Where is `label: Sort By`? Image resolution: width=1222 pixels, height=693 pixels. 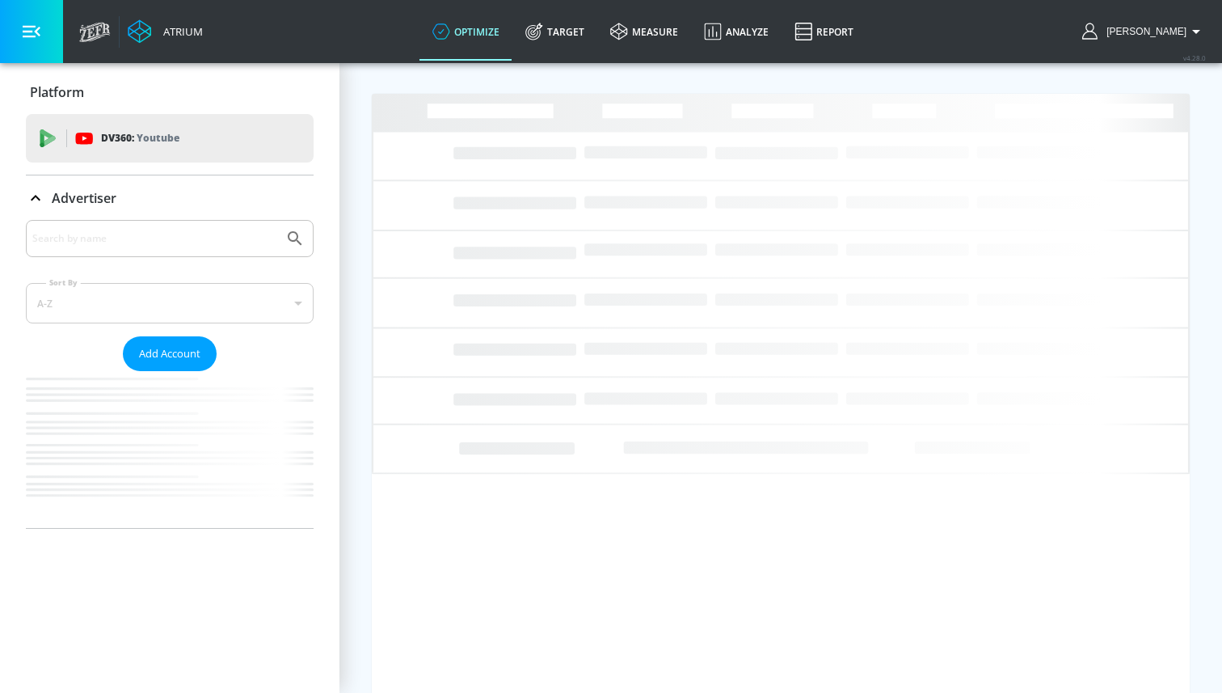 label: Sort By is located at coordinates (63, 282).